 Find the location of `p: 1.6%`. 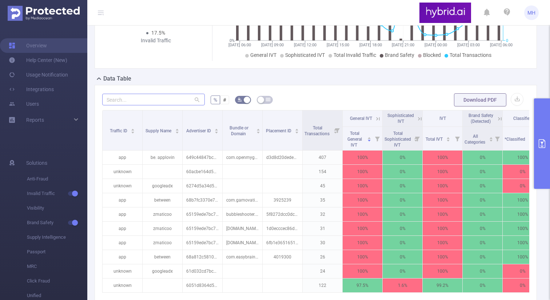

p: 1.6% is located at coordinates (403, 285).